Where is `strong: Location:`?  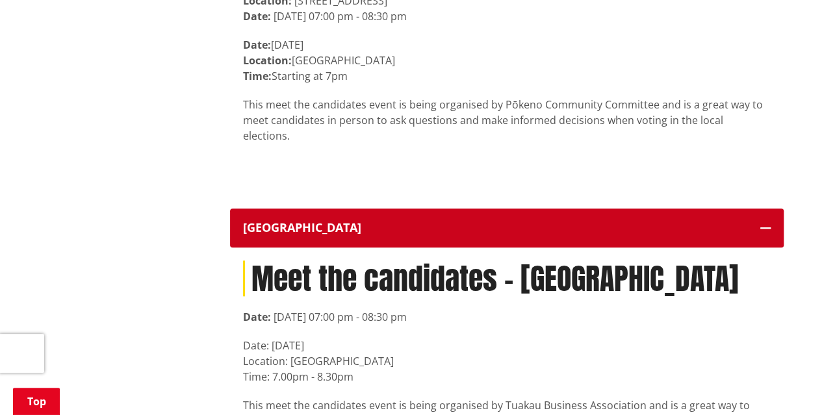
strong: Location: is located at coordinates (267, 60).